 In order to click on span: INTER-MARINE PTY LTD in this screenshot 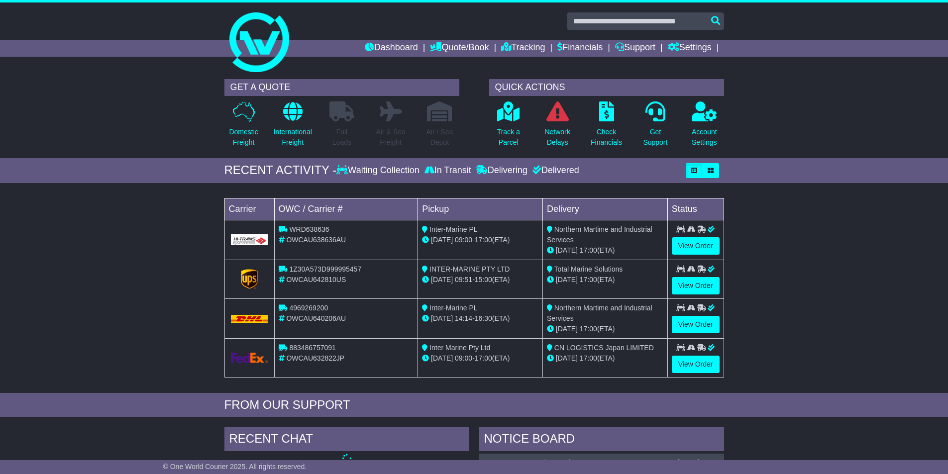, I will do `click(469, 269)`.